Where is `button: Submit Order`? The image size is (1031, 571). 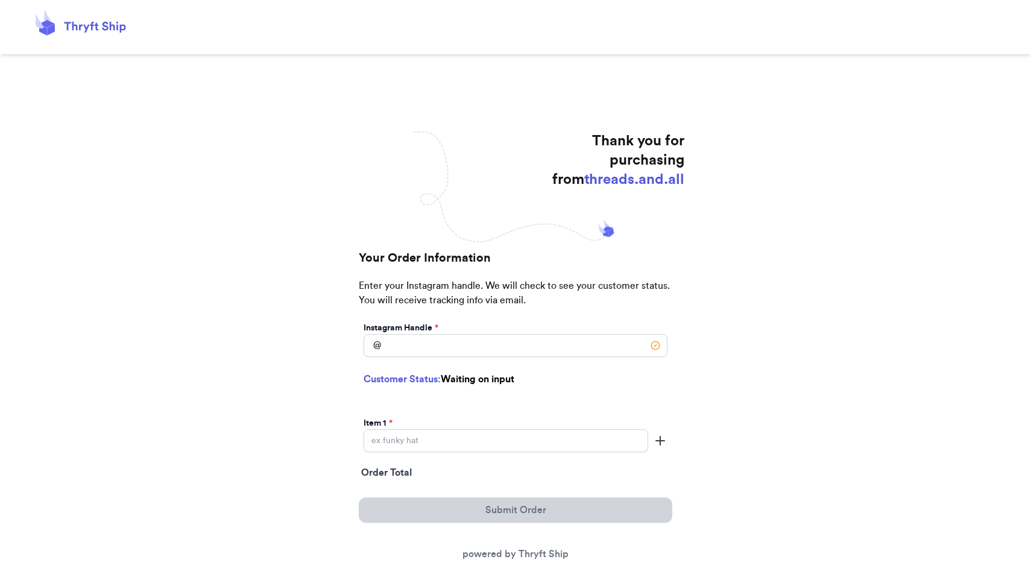
button: Submit Order is located at coordinates (515, 510).